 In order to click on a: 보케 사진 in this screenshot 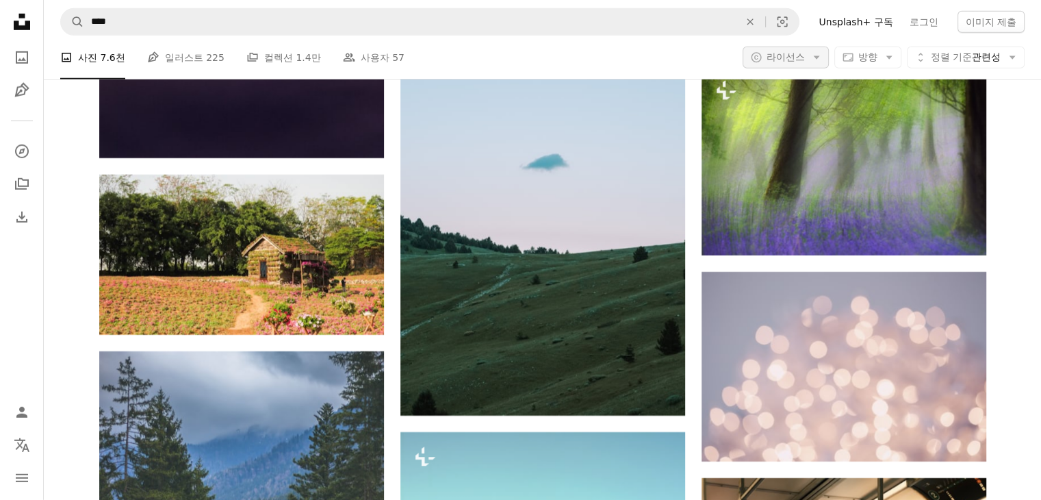, I will do `click(844, 366)`.